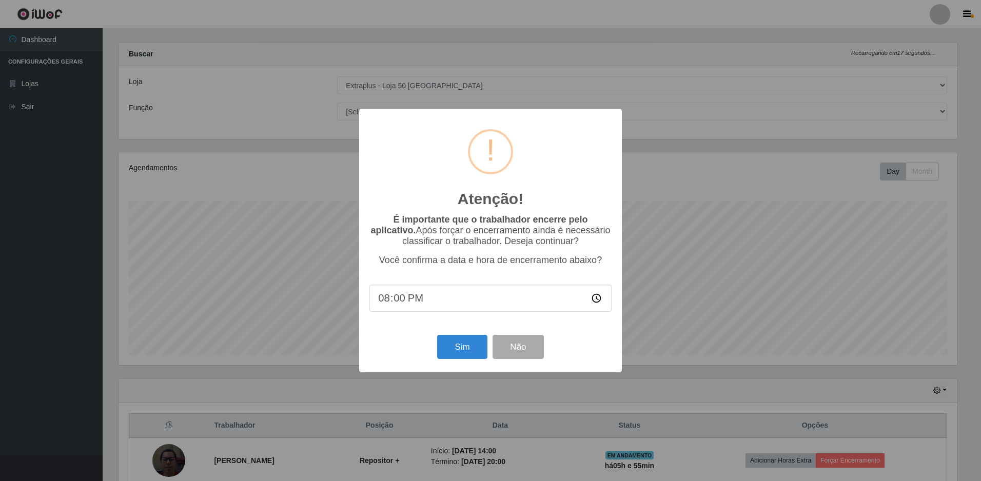 This screenshot has height=481, width=981. What do you see at coordinates (490, 260) in the screenshot?
I see `p: Você confirma a data e hora de encerramento abaixo?` at bounding box center [490, 260].